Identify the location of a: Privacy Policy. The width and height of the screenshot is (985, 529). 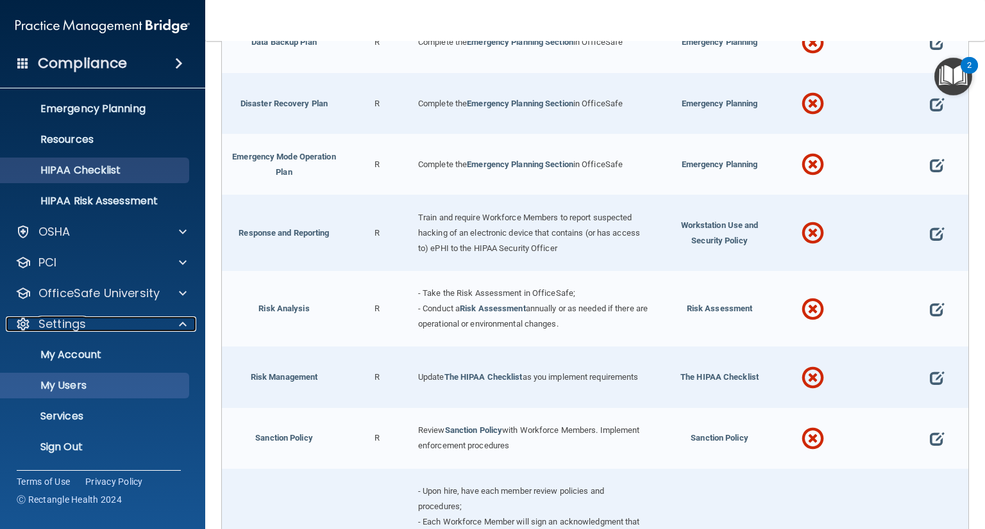
(114, 482).